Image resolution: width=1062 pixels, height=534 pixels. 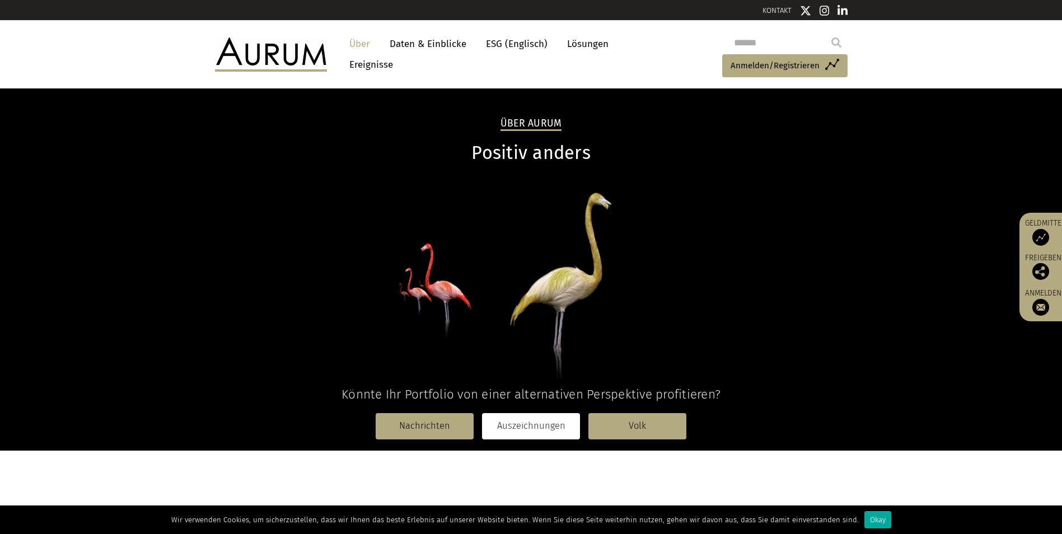 I want to click on a: Auszeichnungen, so click(x=531, y=426).